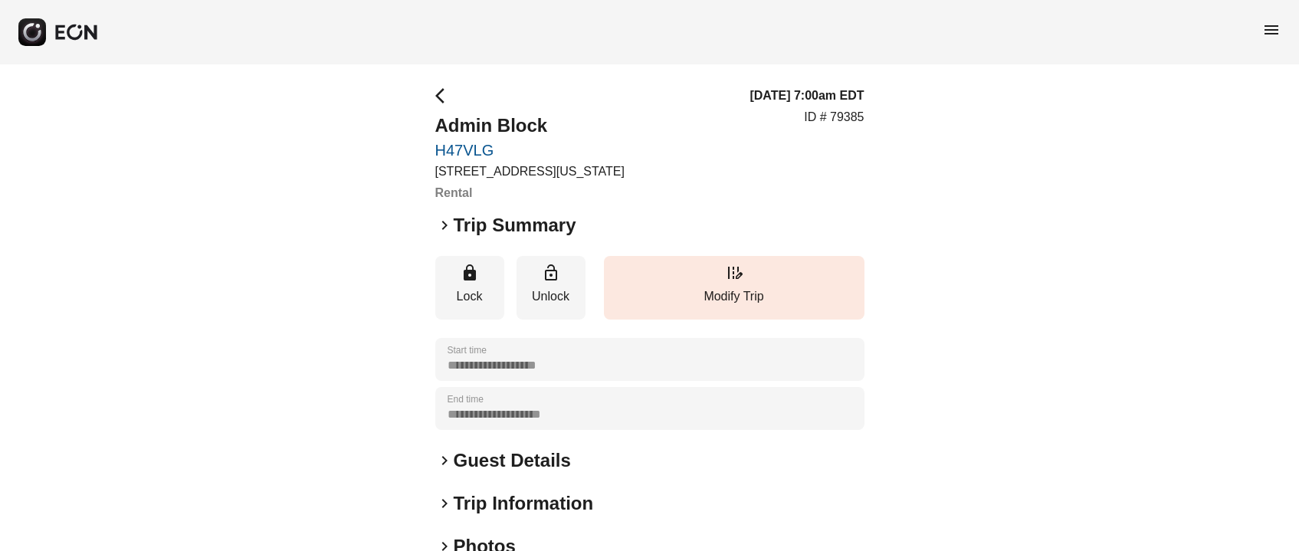 This screenshot has width=1299, height=551. I want to click on span: arrow_back_ios, so click(445, 96).